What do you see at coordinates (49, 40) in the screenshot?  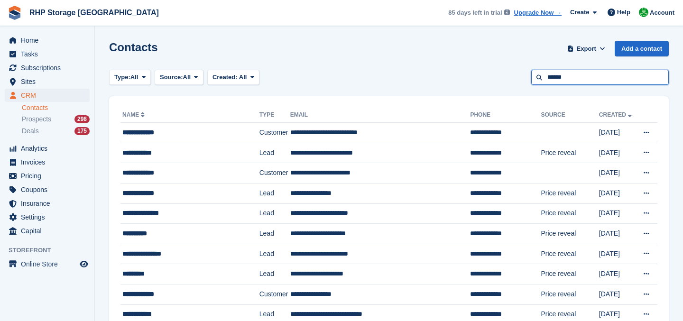 I see `span: Home` at bounding box center [49, 40].